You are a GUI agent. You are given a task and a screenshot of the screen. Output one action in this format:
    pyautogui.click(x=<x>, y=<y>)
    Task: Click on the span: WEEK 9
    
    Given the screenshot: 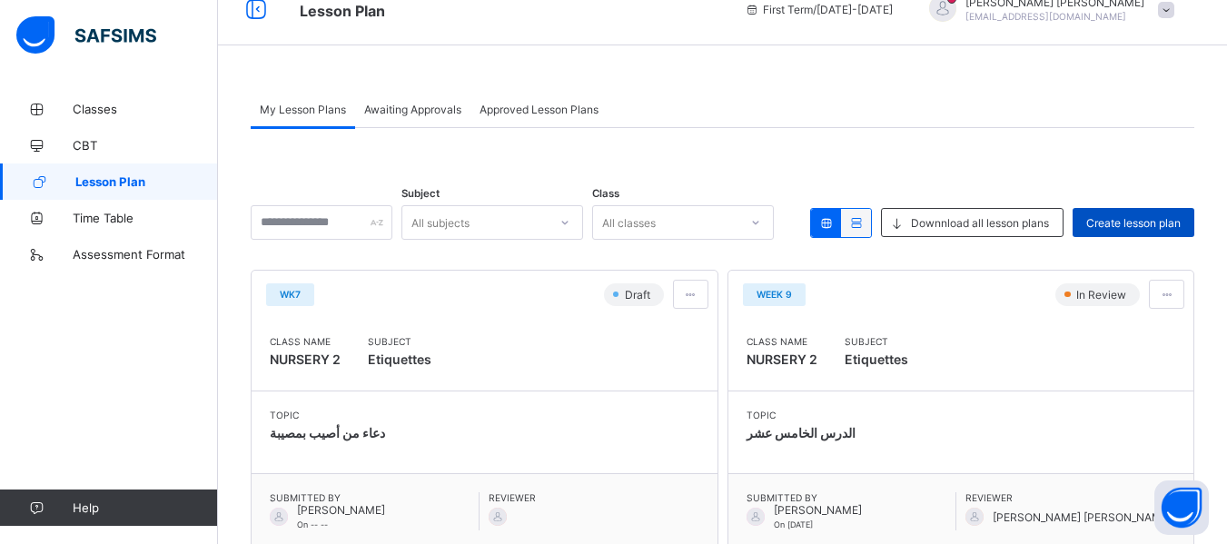 What is the action you would take?
    pyautogui.click(x=774, y=294)
    